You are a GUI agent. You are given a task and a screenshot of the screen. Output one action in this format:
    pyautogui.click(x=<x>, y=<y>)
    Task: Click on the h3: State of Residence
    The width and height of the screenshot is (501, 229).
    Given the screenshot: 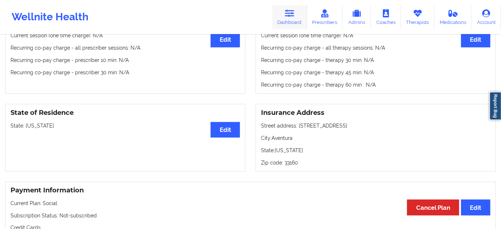 What is the action you would take?
    pyautogui.click(x=125, y=113)
    